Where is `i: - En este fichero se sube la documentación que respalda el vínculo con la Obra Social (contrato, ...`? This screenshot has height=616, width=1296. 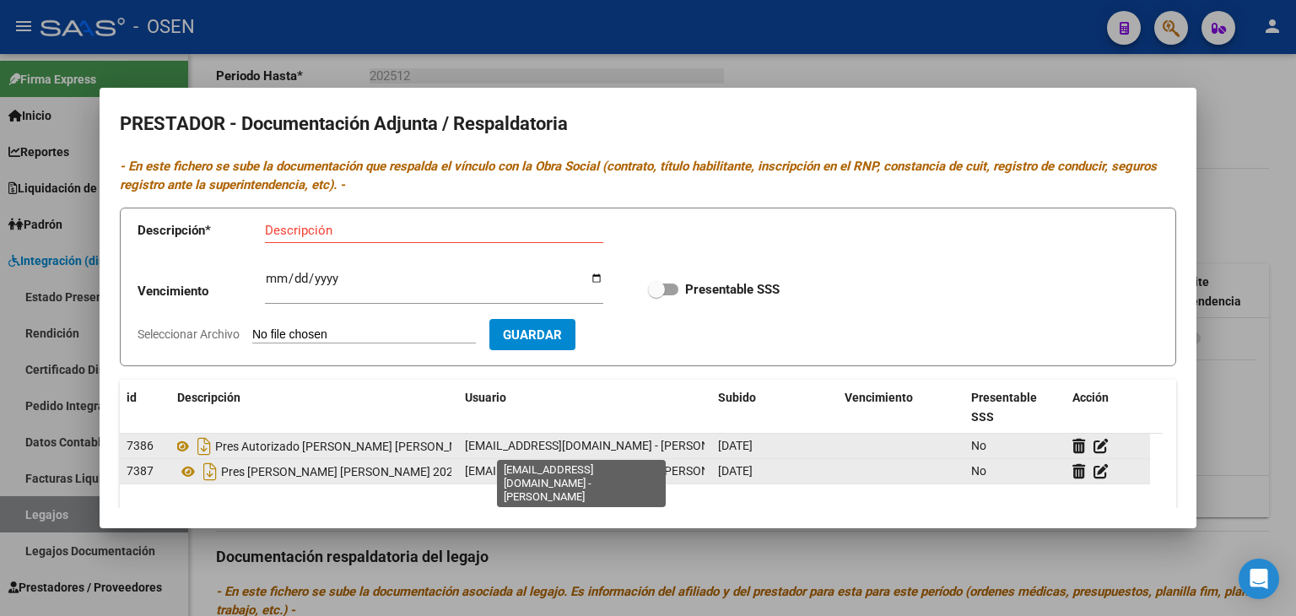
i: - En este fichero se sube la documentación que respalda el vínculo con la Obra Social (contrato, ... is located at coordinates (638, 176).